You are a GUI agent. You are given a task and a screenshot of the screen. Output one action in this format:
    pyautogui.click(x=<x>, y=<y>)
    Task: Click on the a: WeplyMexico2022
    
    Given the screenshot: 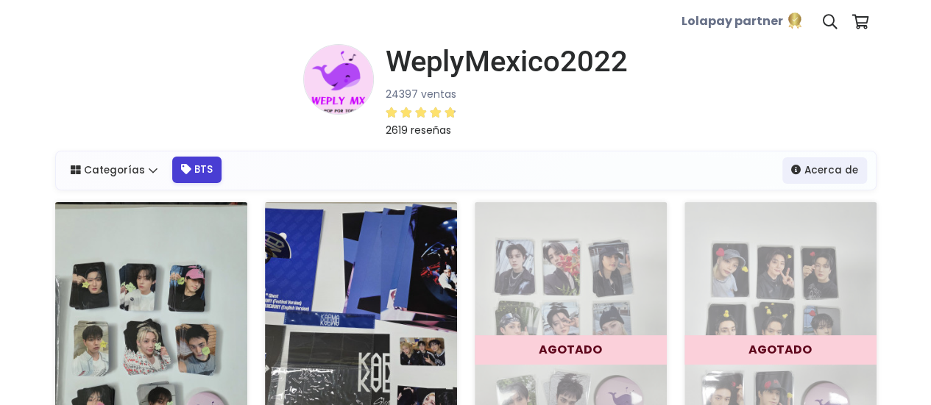 What is the action you would take?
    pyautogui.click(x=500, y=62)
    